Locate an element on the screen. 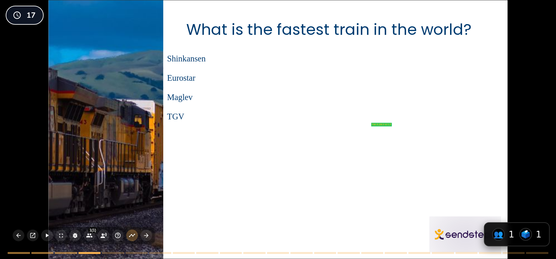 This screenshot has width=556, height=259. div: 17 is located at coordinates (31, 15).